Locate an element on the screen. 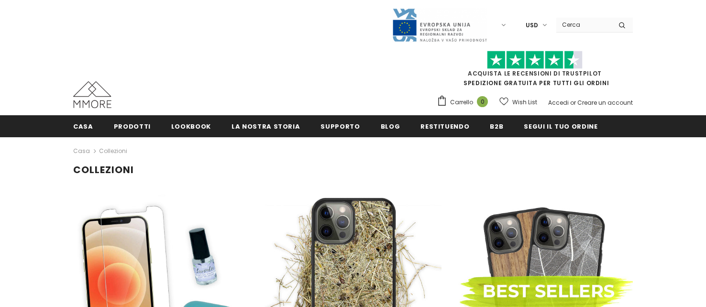 This screenshot has width=706, height=307. a: La nostra storia is located at coordinates (266, 126).